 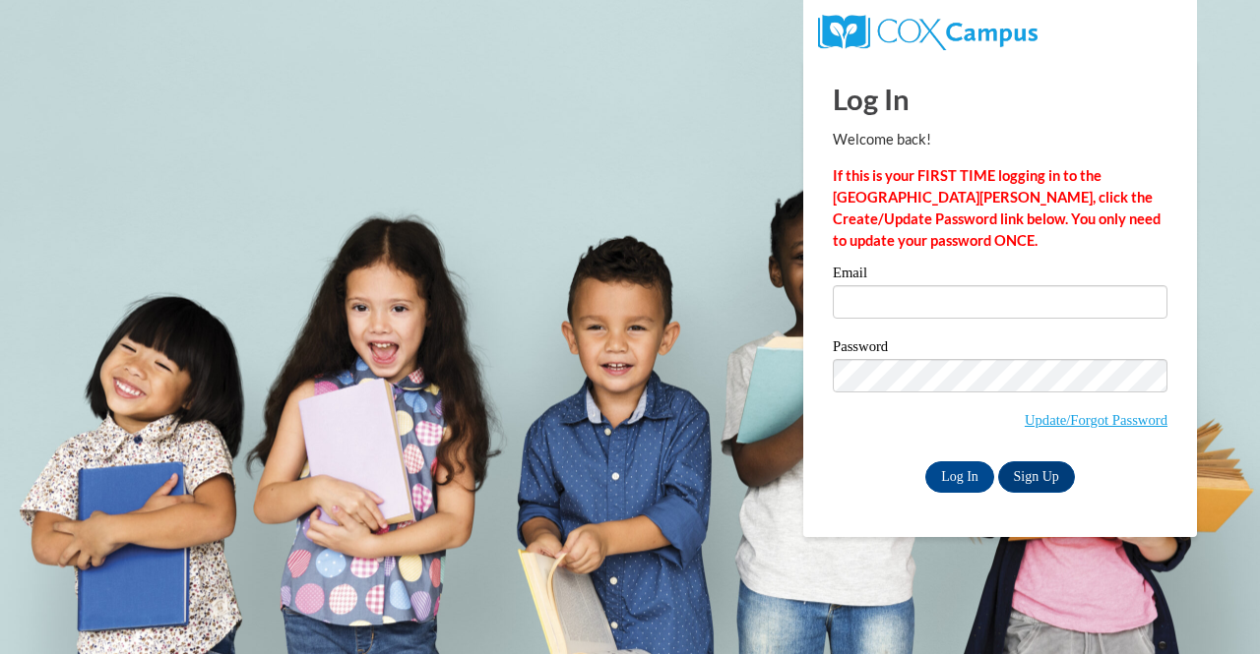 What do you see at coordinates (1036, 477) in the screenshot?
I see `a: Sign Up` at bounding box center [1036, 477].